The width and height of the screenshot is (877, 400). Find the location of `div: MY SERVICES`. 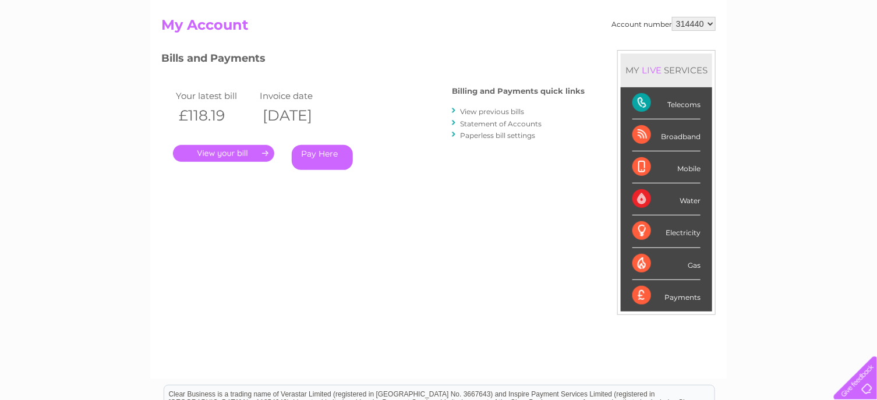

div: MY SERVICES is located at coordinates (666, 70).